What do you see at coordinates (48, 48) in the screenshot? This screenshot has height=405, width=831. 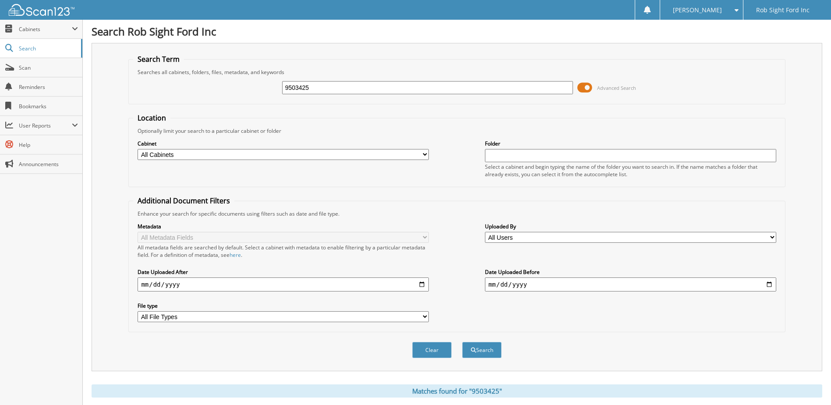 I see `span: Search` at bounding box center [48, 48].